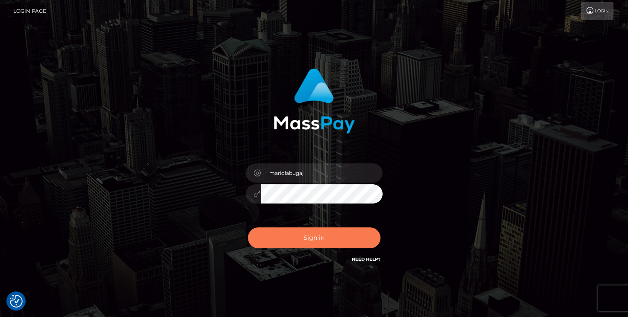 Image resolution: width=628 pixels, height=317 pixels. What do you see at coordinates (314, 101) in the screenshot?
I see `img: MassPay Login` at bounding box center [314, 101].